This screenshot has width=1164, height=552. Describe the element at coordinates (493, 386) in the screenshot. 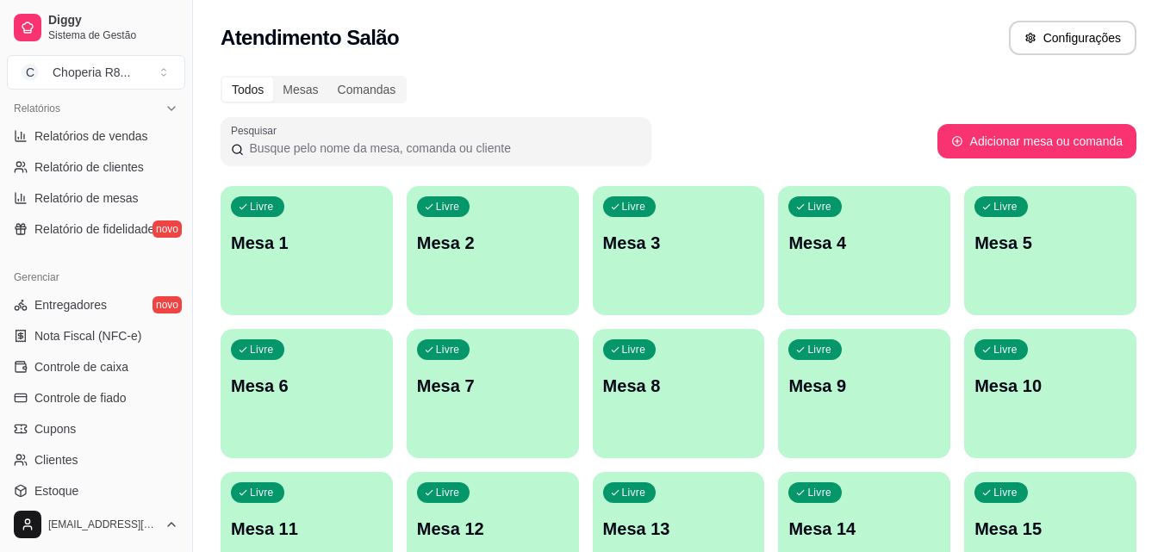

I see `p: Mesa 7` at that location.